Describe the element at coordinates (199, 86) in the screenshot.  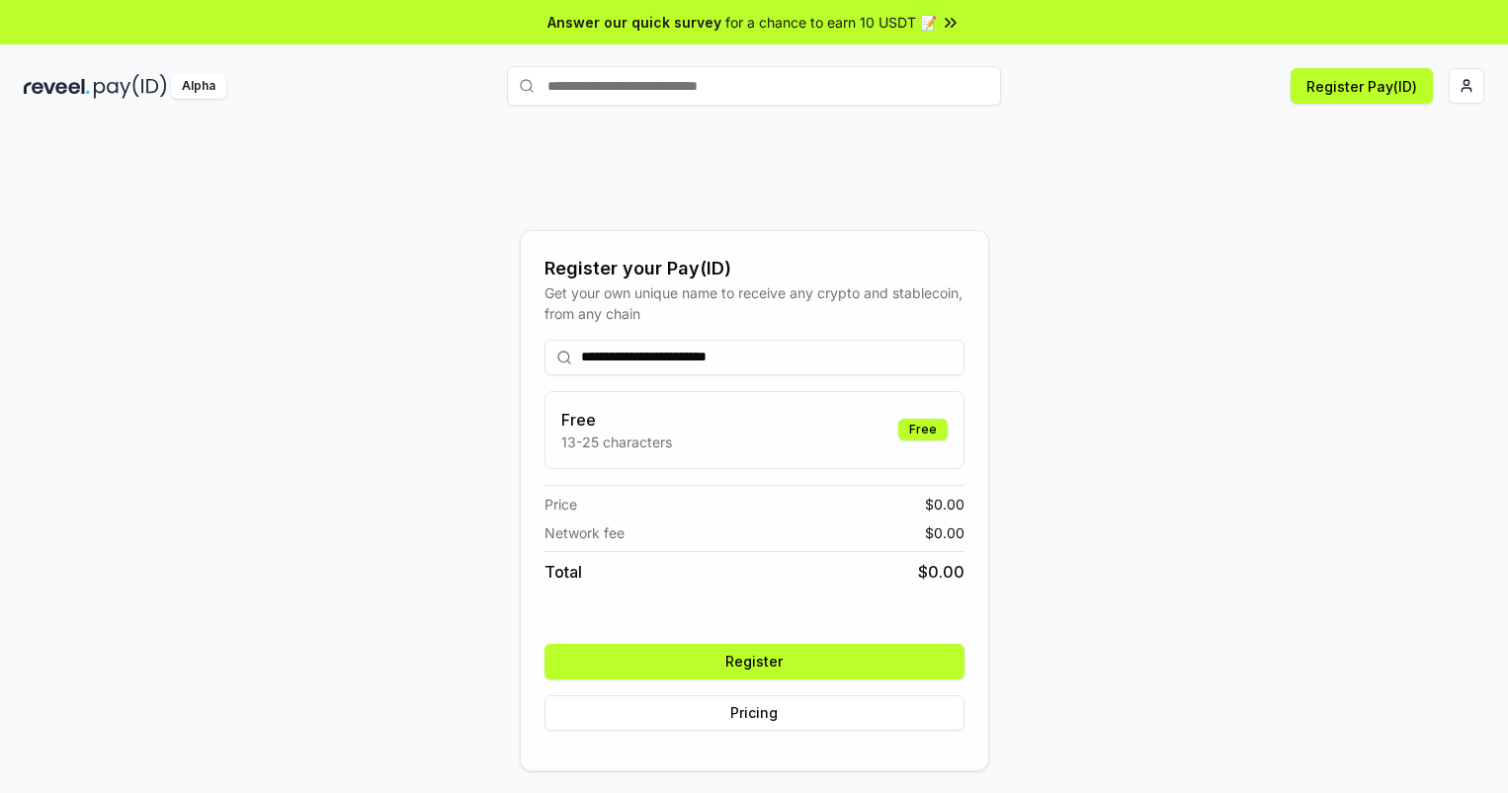
I see `div: Alpha` at that location.